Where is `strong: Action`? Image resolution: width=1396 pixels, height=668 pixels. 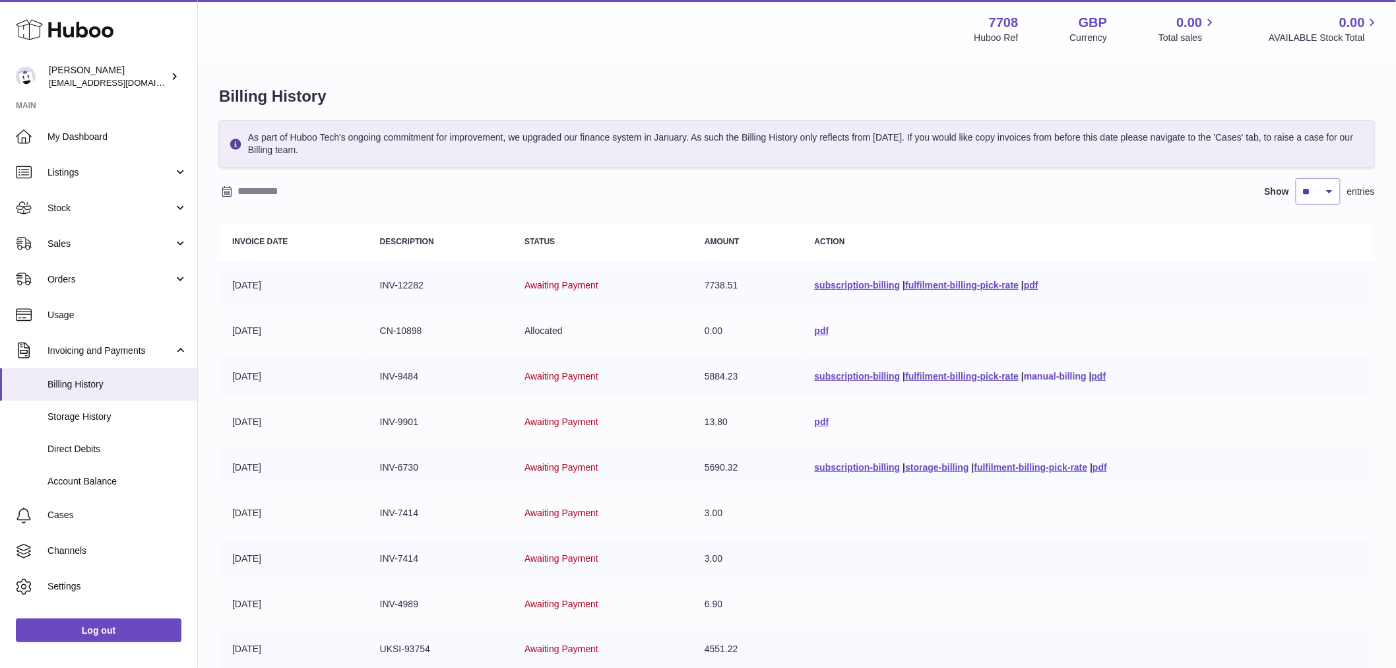
strong: Action is located at coordinates (830, 241).